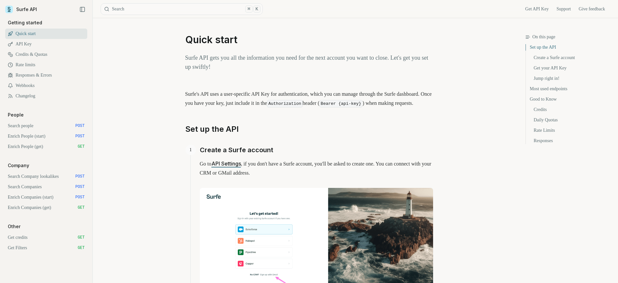  Describe the element at coordinates (16, 115) in the screenshot. I see `p: People` at that location.